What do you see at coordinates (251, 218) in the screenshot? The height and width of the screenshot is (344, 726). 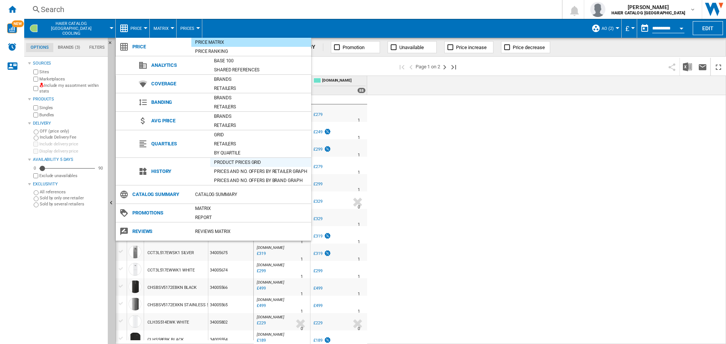 I see `div: Report` at bounding box center [251, 218].